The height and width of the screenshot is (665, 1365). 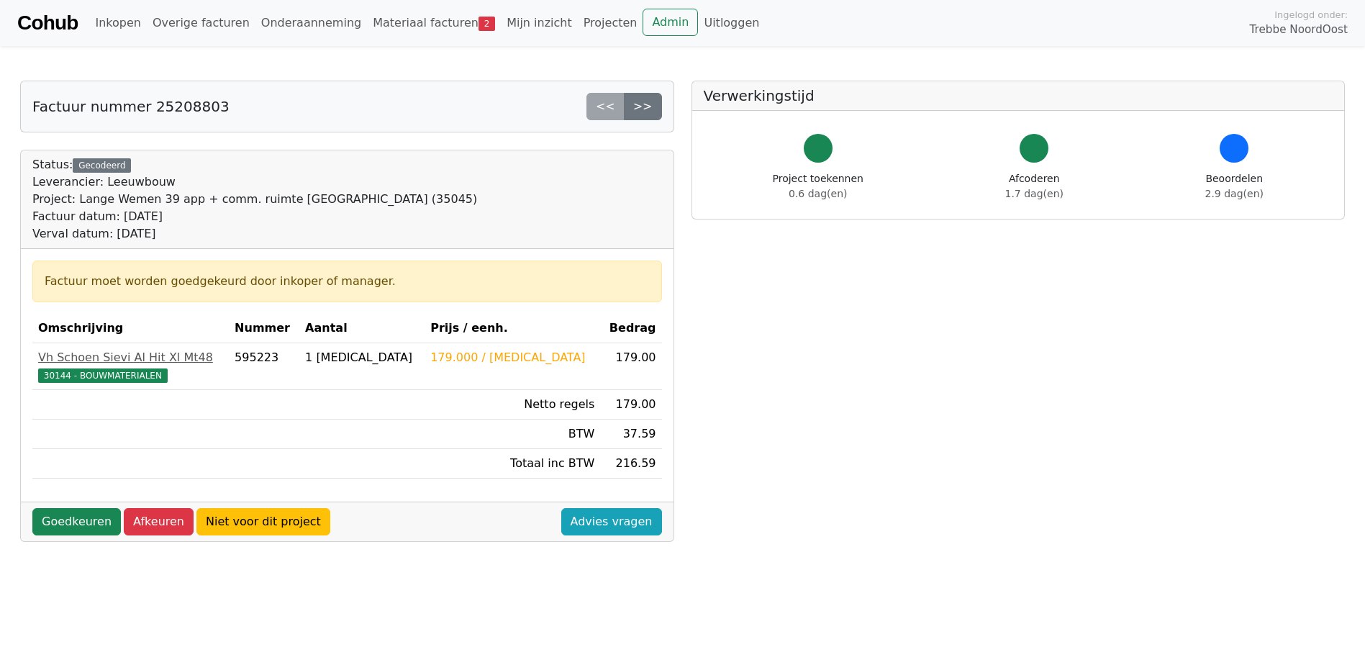 What do you see at coordinates (264, 328) in the screenshot?
I see `th: Nummer` at bounding box center [264, 328].